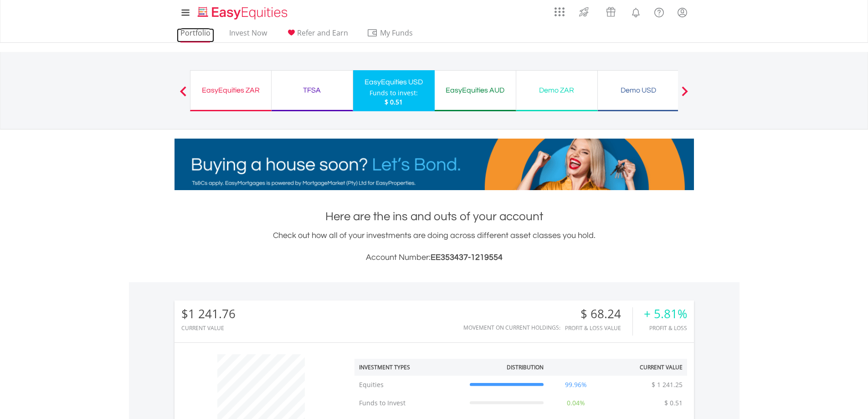 The width and height of the screenshot is (868, 419). What do you see at coordinates (434, 258) in the screenshot?
I see `h3: Account Number:` at bounding box center [434, 258].